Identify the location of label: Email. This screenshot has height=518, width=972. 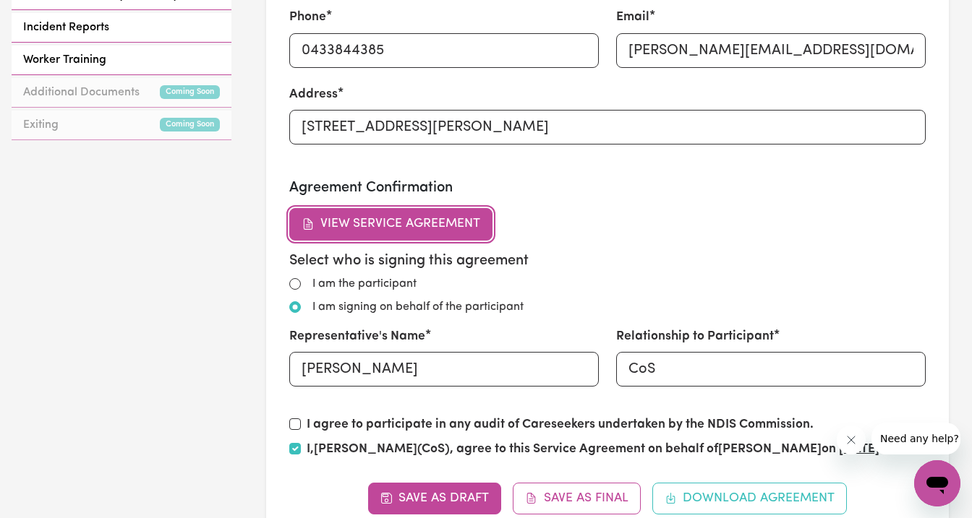
(633, 17).